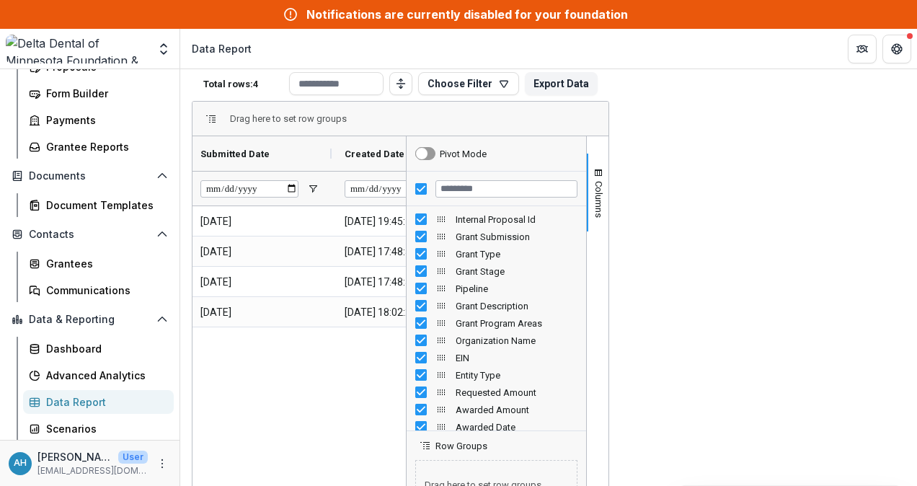 The image size is (917, 486). Describe the element at coordinates (221, 48) in the screenshot. I see `nav: breadcrumb` at that location.